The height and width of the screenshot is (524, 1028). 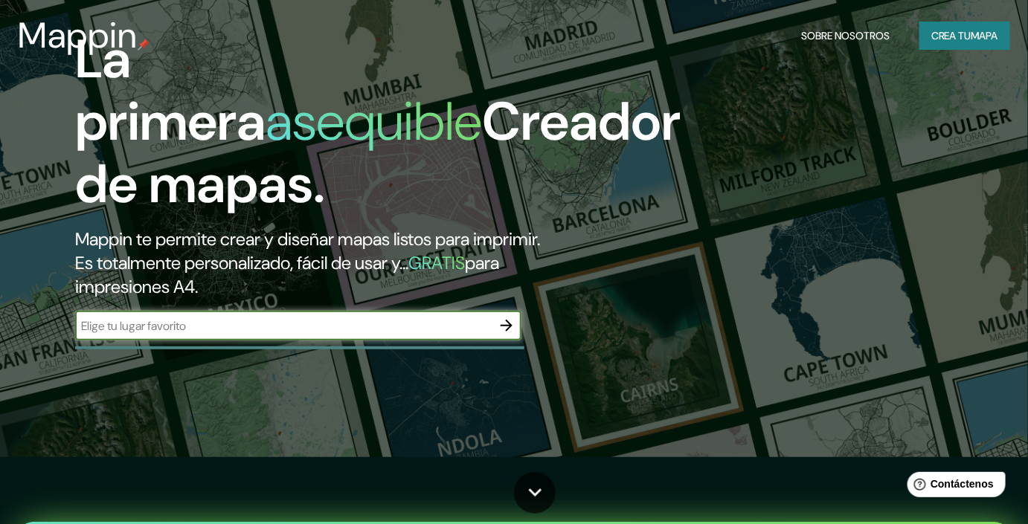 What do you see at coordinates (287, 275) in the screenshot?
I see `font: para impresiones A4.` at bounding box center [287, 275].